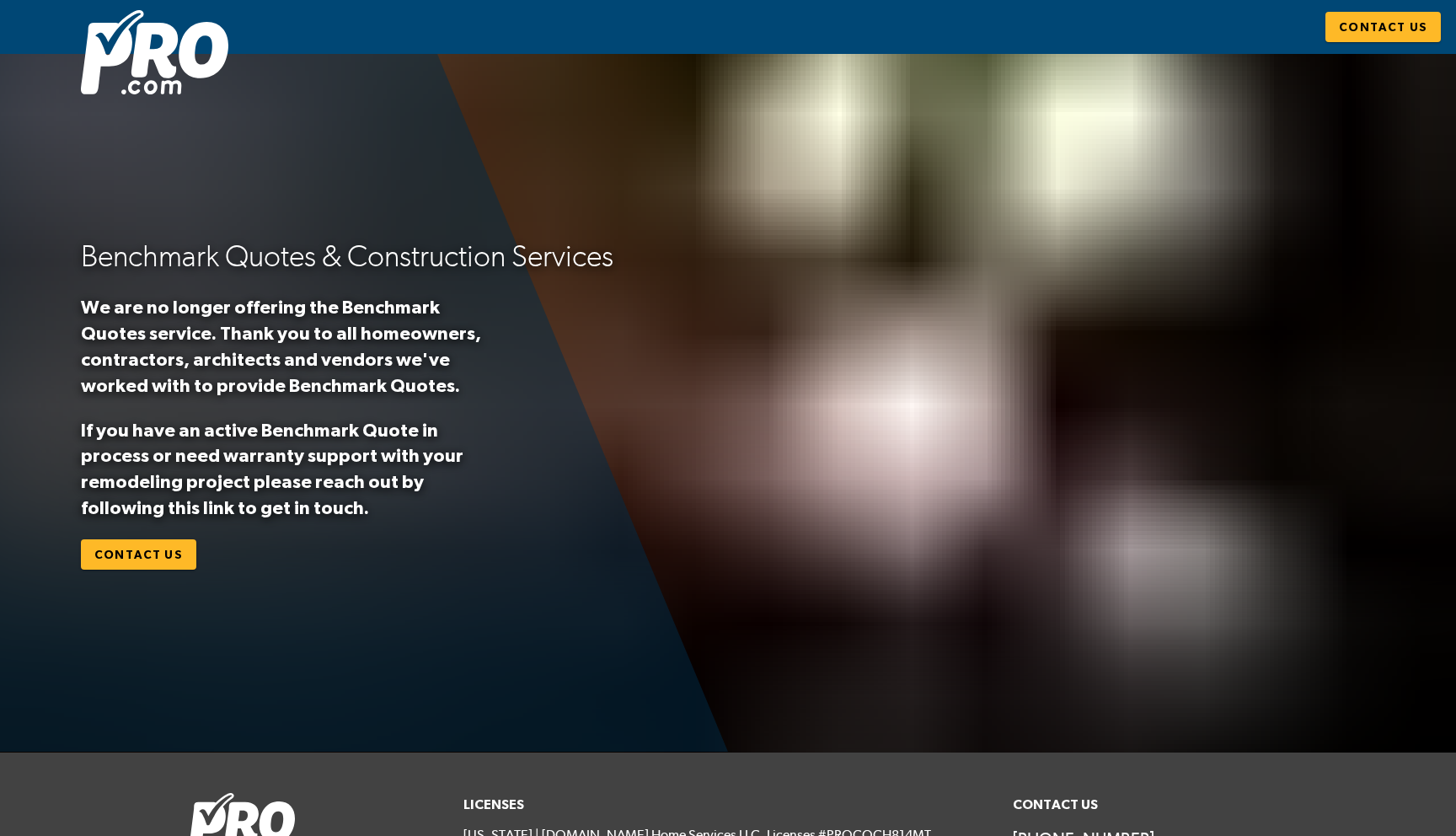  I want to click on p: If you have an active Benchmark Quote in process or need warranty support with your remodeling pr..., so click(288, 468).